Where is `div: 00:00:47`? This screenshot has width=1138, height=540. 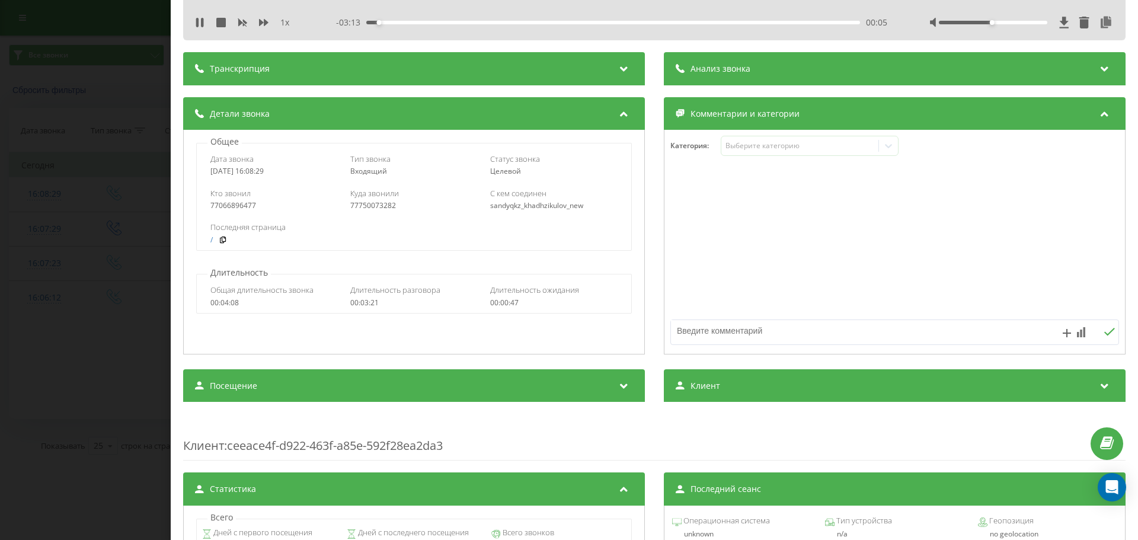
div: 00:00:47 is located at coordinates (553, 303).